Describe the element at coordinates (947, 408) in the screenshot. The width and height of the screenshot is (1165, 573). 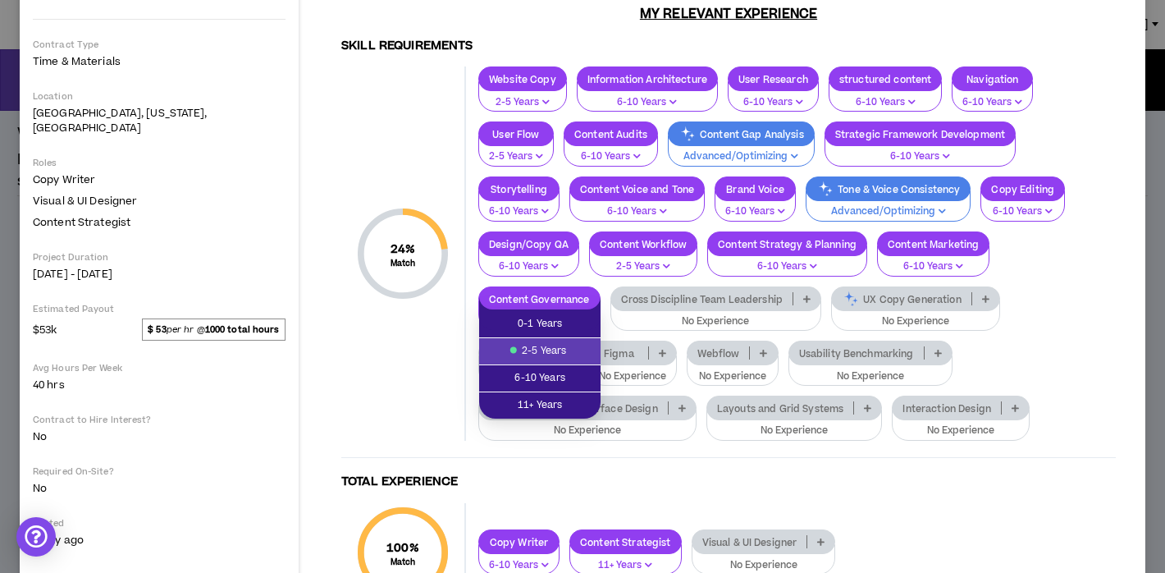
I see `p: Interaction Design` at that location.